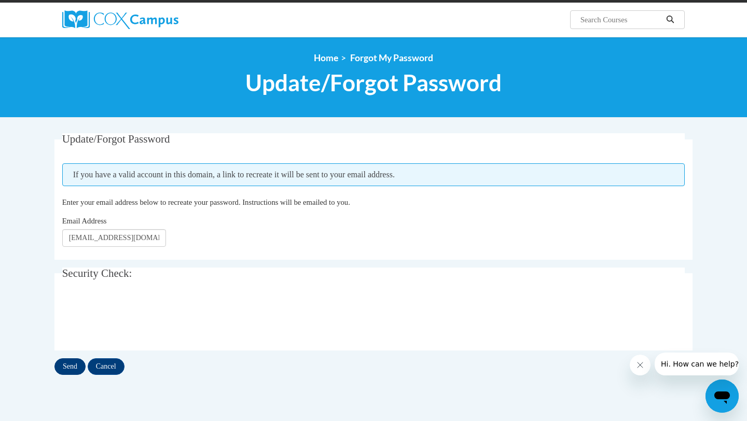 This screenshot has height=421, width=747. I want to click on span: If you have a valid account in this domain, a link to recreate it will be sent to your email addr..., so click(373, 175).